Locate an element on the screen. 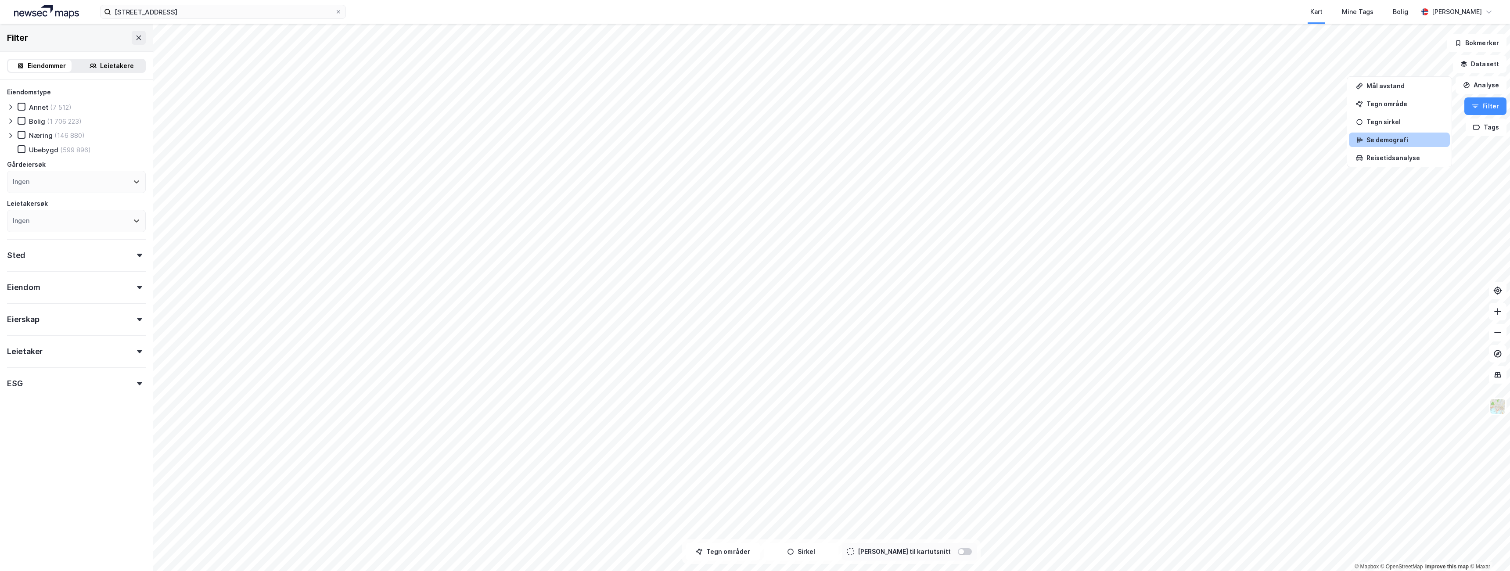 The image size is (1510, 571). div: Annet is located at coordinates (39, 107).